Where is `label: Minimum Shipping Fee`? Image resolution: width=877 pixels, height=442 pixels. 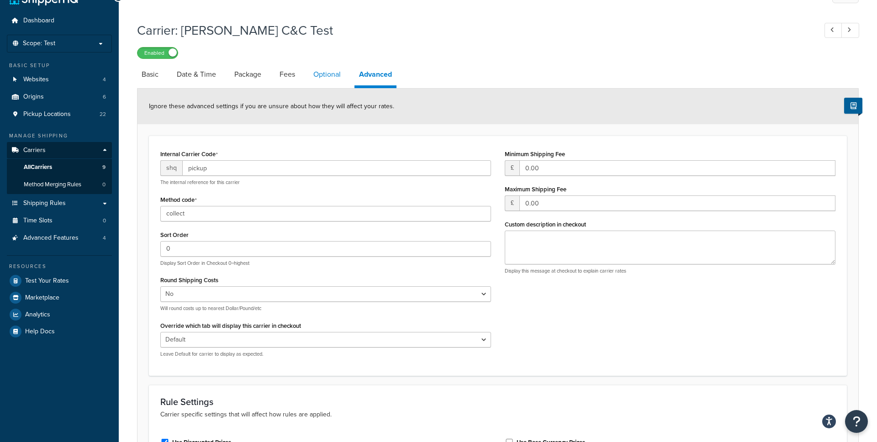 label: Minimum Shipping Fee is located at coordinates (535, 154).